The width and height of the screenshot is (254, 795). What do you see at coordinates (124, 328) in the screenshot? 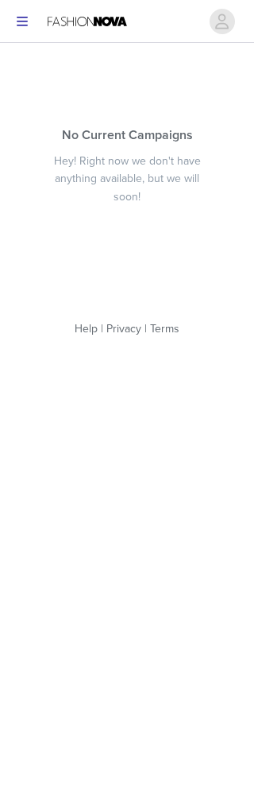
I see `a: Privacy` at bounding box center [124, 328].